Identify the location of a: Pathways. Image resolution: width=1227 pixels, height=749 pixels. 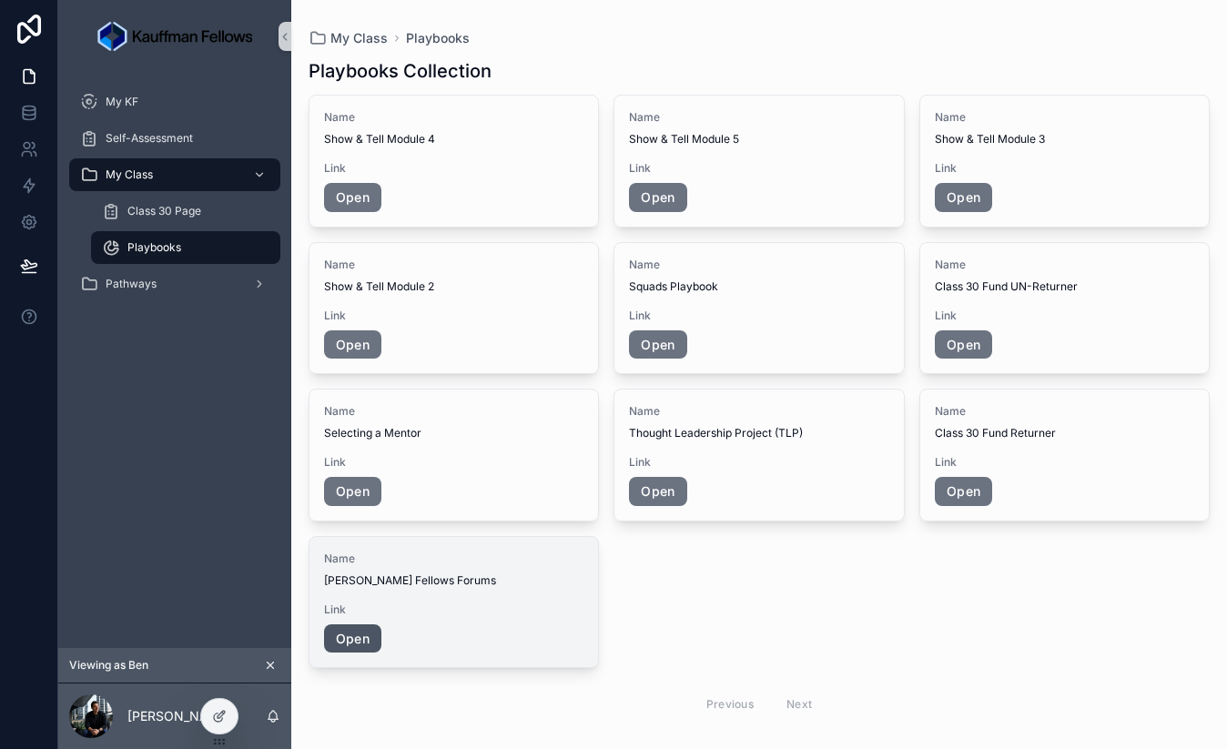
(175, 284).